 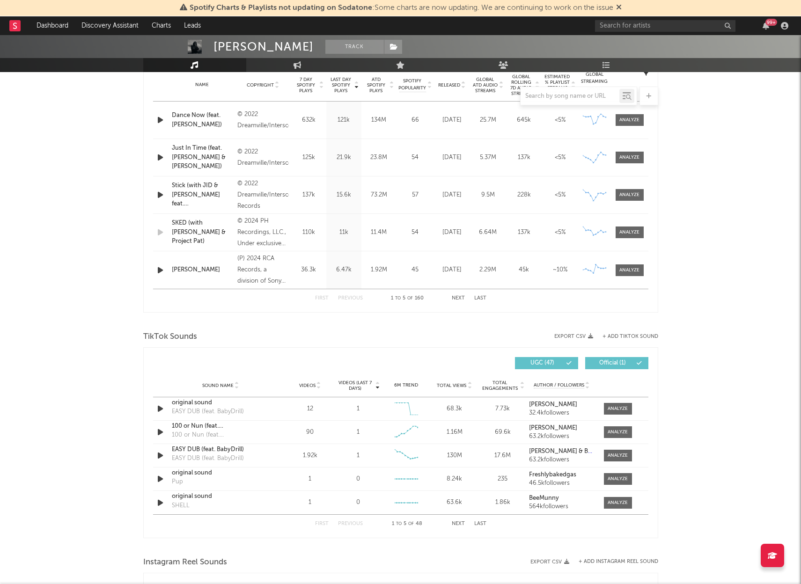 What do you see at coordinates (322, 298) in the screenshot?
I see `button: First` at bounding box center [322, 298].